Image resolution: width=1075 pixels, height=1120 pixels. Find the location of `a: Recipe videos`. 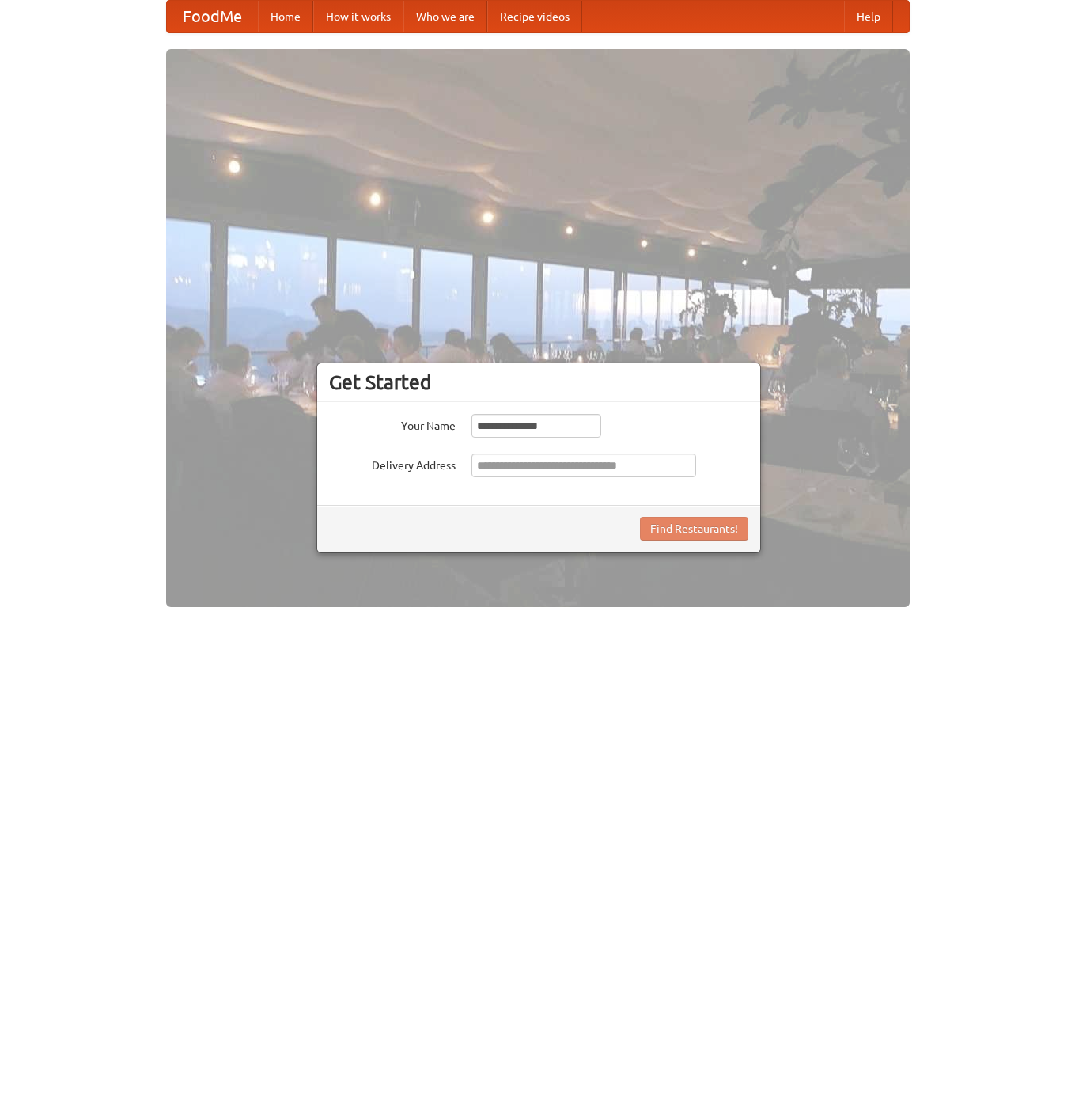

a: Recipe videos is located at coordinates (535, 17).